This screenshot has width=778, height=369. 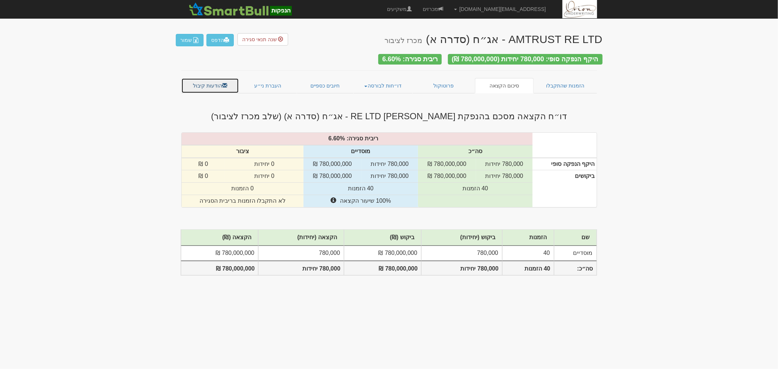 I want to click on th: ביקוש (יחידות), so click(x=462, y=238).